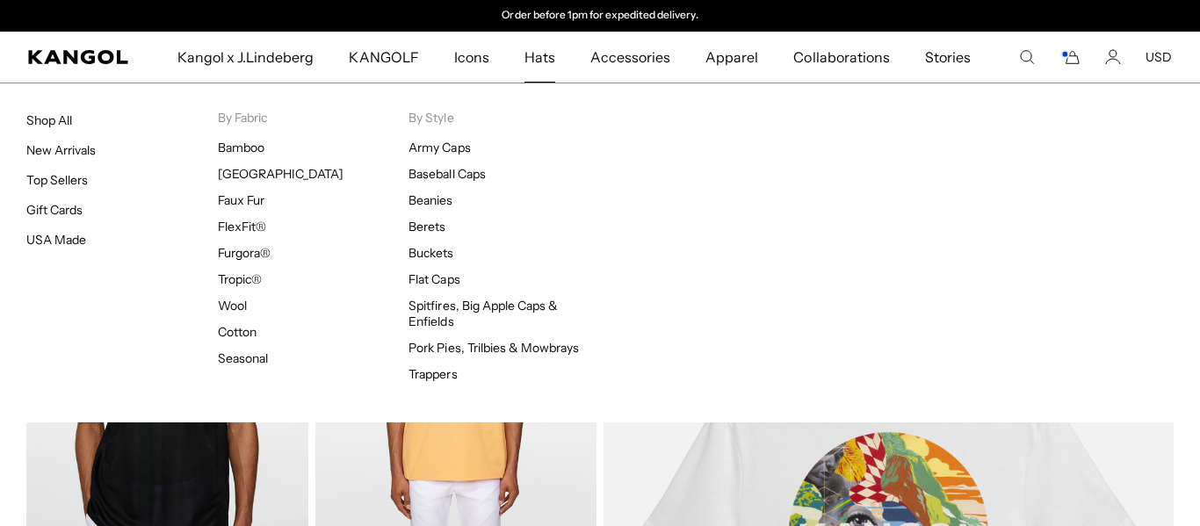  What do you see at coordinates (732, 57) in the screenshot?
I see `a: Apparel` at bounding box center [732, 57].